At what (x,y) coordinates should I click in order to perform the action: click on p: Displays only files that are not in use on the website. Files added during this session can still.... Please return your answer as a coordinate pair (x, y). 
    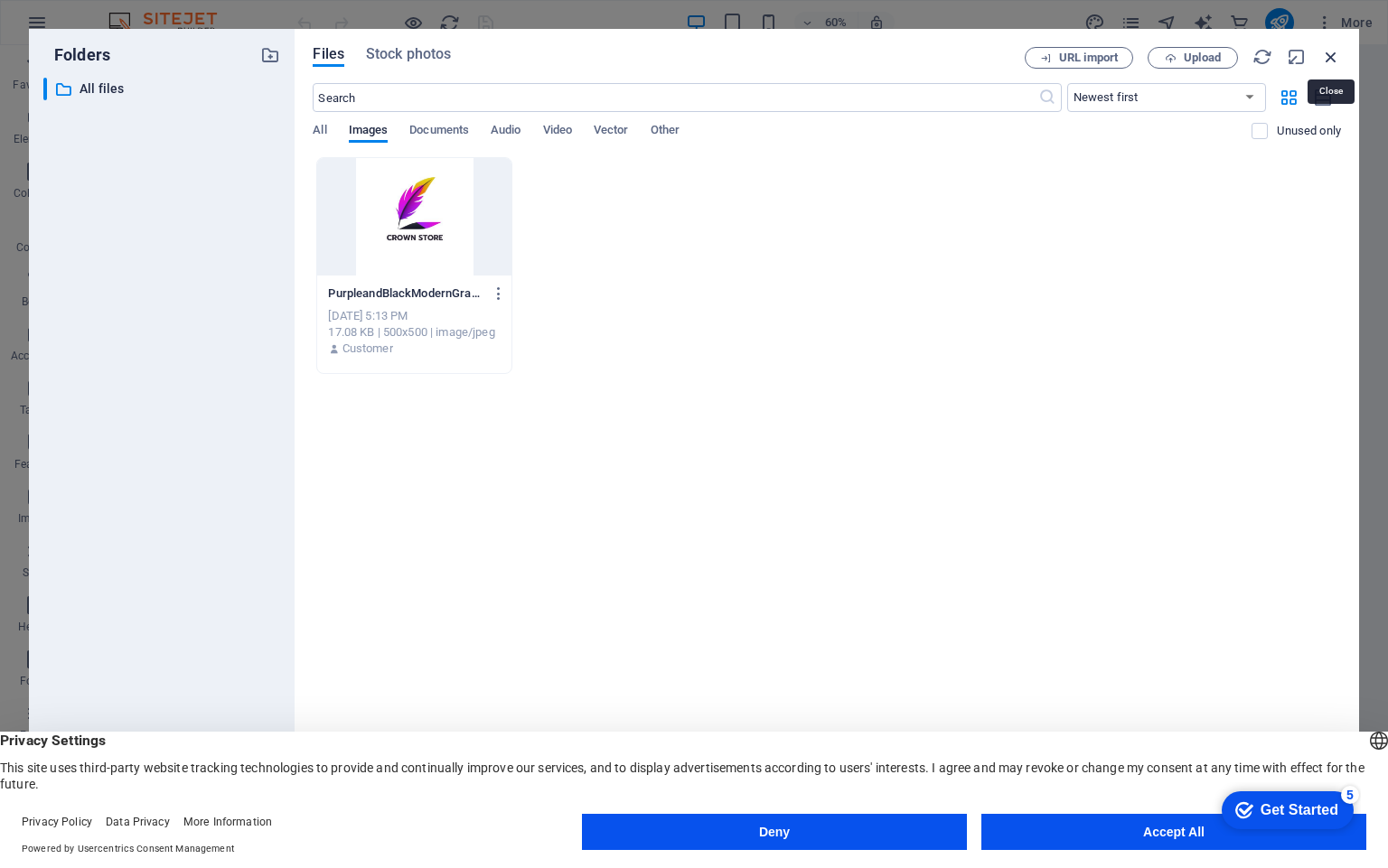
    Looking at the image, I should click on (1308, 131).